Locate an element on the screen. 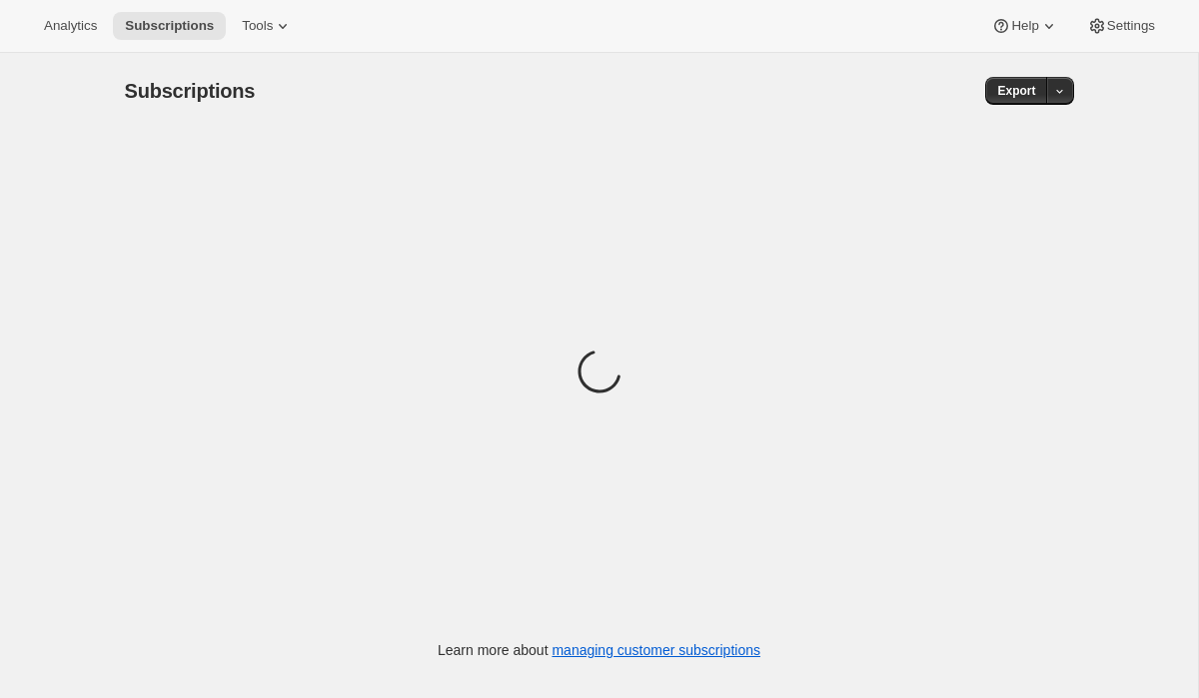 Image resolution: width=1199 pixels, height=698 pixels. button: Tools is located at coordinates (267, 26).